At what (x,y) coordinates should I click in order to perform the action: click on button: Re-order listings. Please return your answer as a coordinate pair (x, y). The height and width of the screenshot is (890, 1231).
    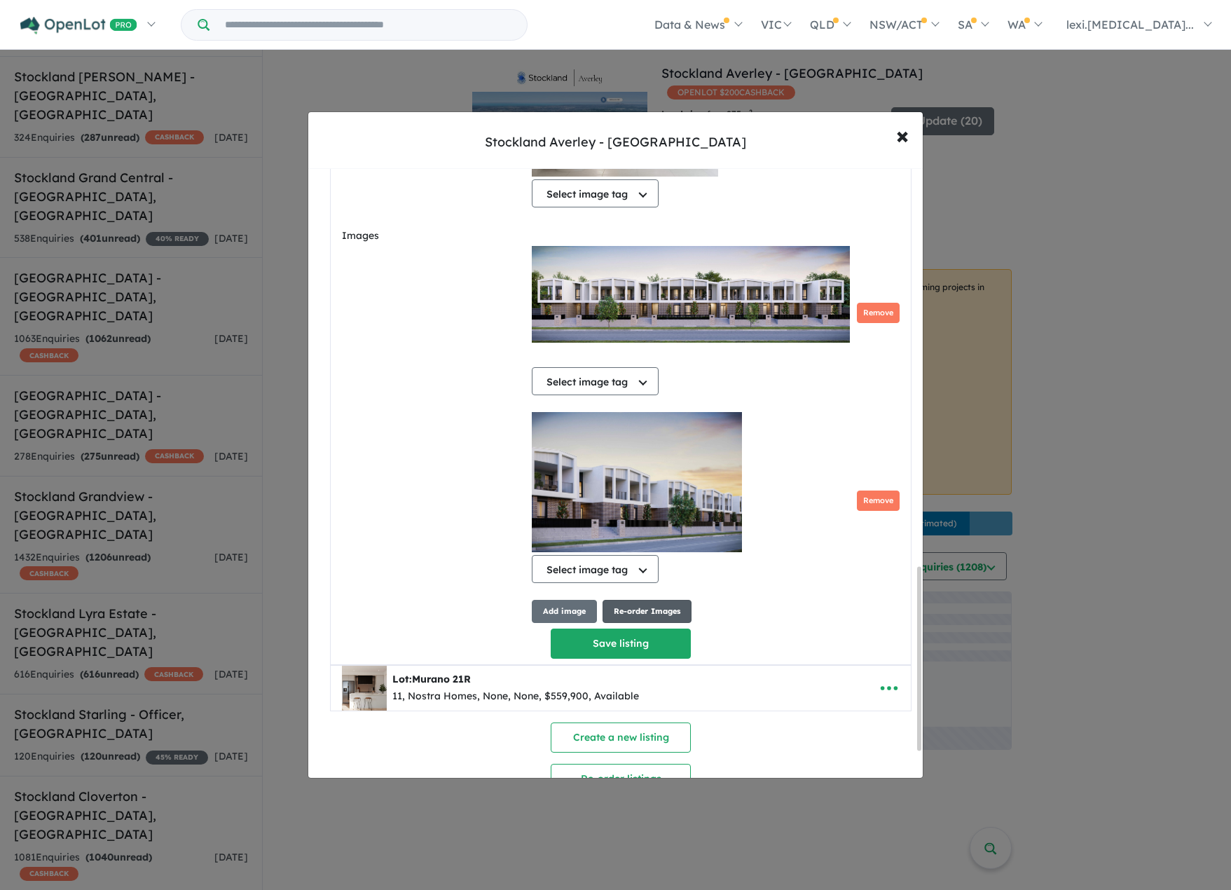
    Looking at the image, I should click on (621, 779).